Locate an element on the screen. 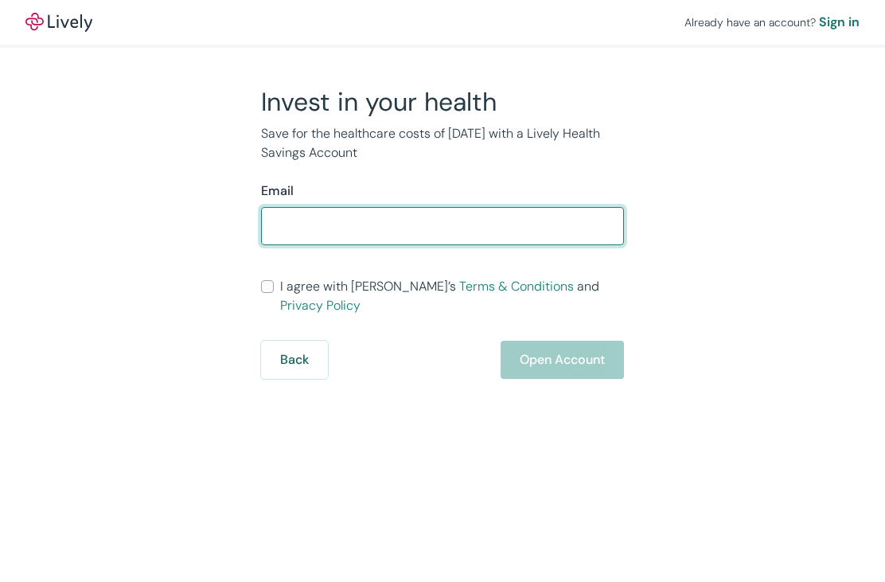 This screenshot has width=885, height=582. a: Terms & Conditions is located at coordinates (517, 286).